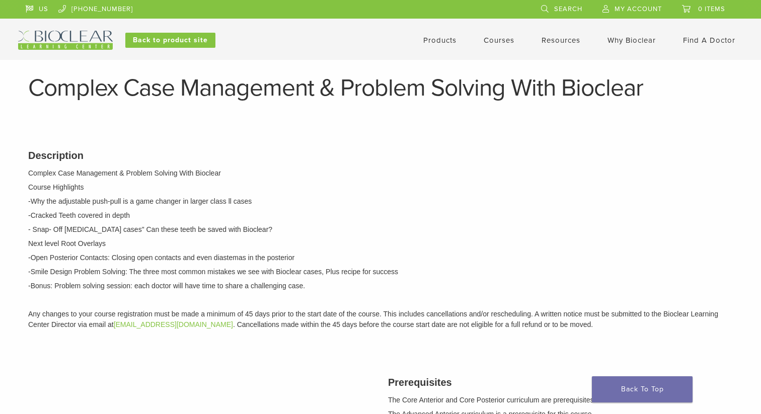  Describe the element at coordinates (711, 9) in the screenshot. I see `span: 0 items` at that location.